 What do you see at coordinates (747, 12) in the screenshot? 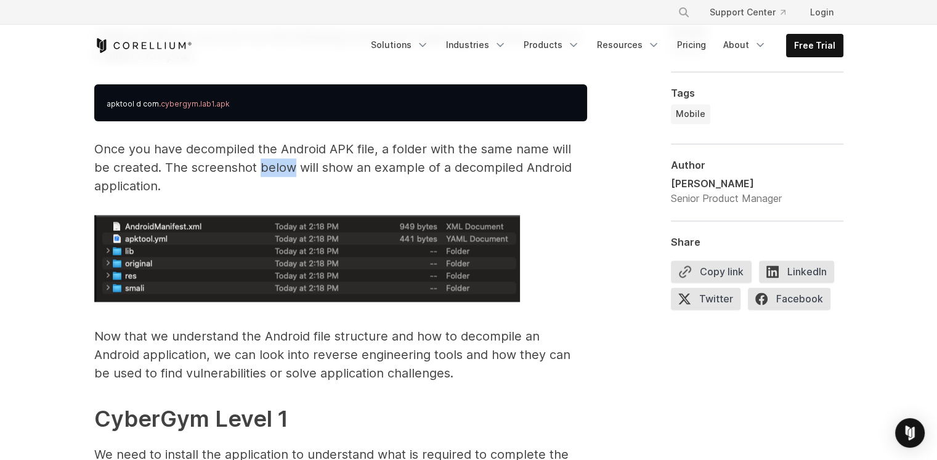
I see `a: Support Center` at bounding box center [747, 12].